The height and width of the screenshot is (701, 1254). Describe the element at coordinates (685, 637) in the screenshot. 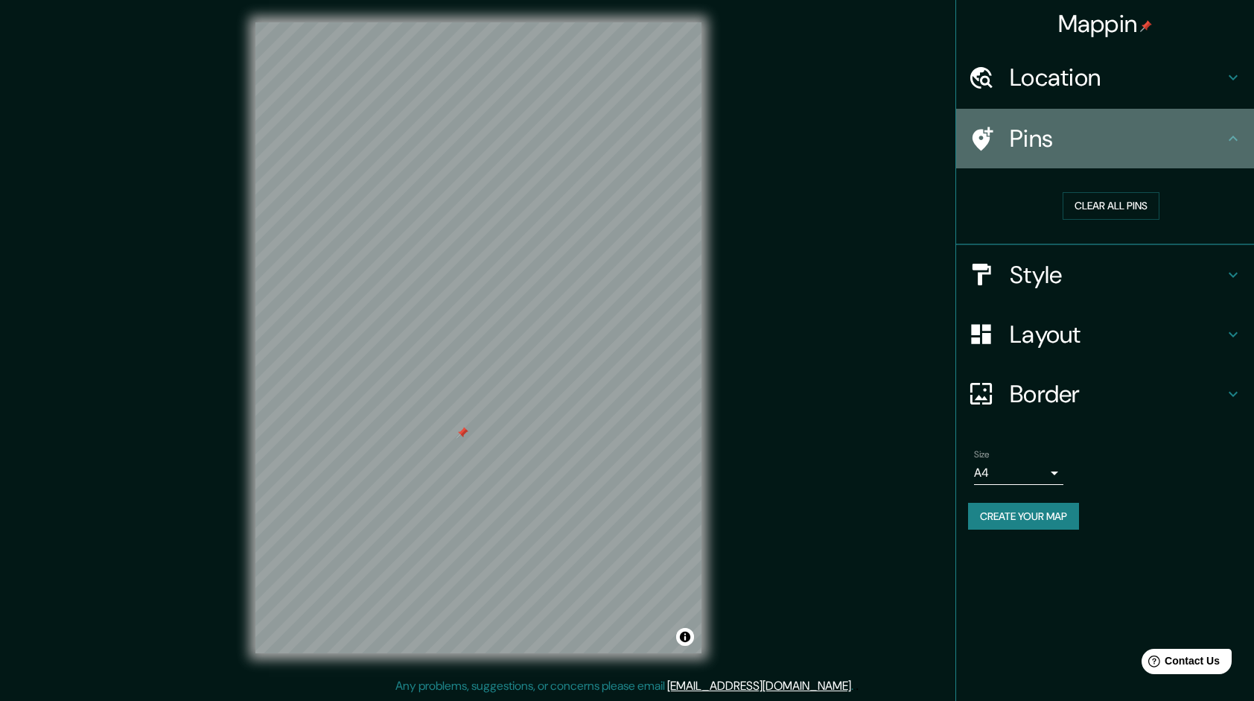

I see `button: Toggle attribution` at that location.